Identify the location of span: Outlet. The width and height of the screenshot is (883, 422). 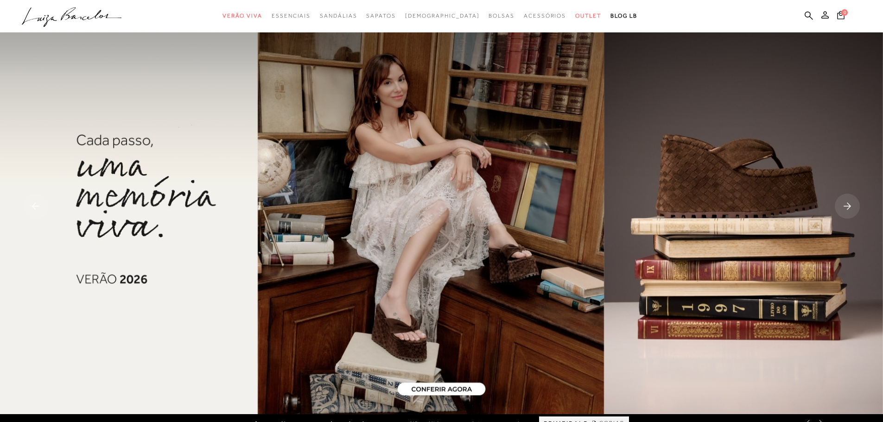
(588, 16).